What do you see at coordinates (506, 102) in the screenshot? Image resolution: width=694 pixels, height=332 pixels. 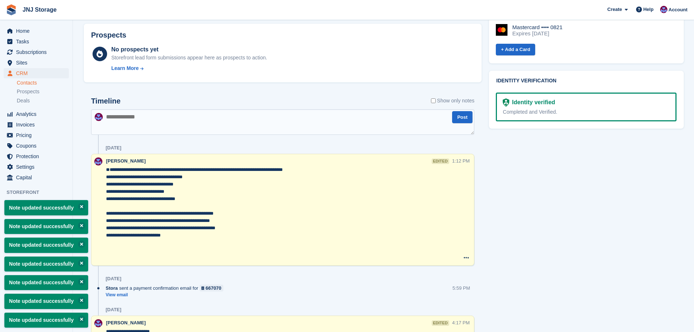 I see `img: Identity Verification Ready` at bounding box center [506, 102].